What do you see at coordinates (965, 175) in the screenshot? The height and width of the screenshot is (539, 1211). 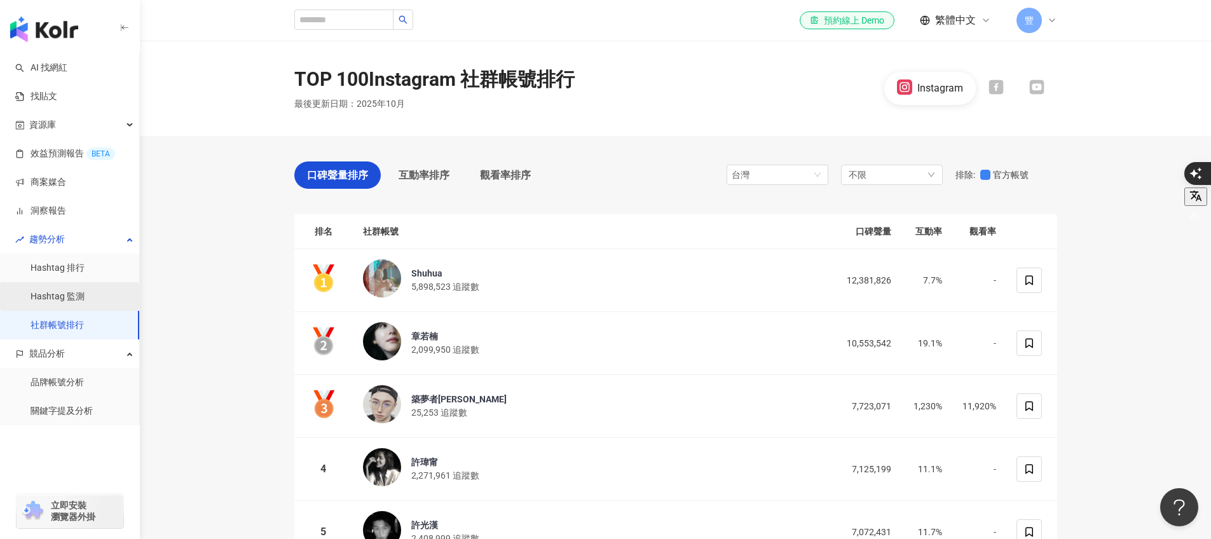 I see `span: 排除 :` at bounding box center [965, 175].